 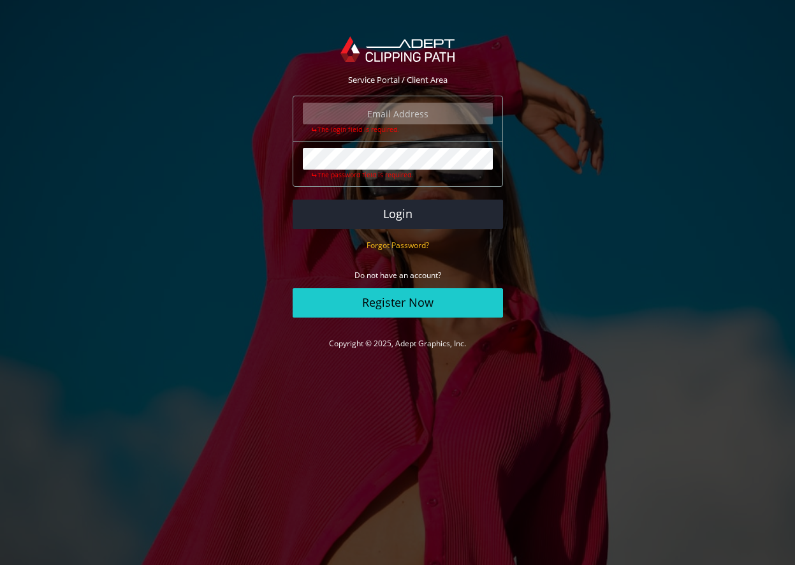 What do you see at coordinates (397, 49) in the screenshot?
I see `img: Adept Graphics` at bounding box center [397, 49].